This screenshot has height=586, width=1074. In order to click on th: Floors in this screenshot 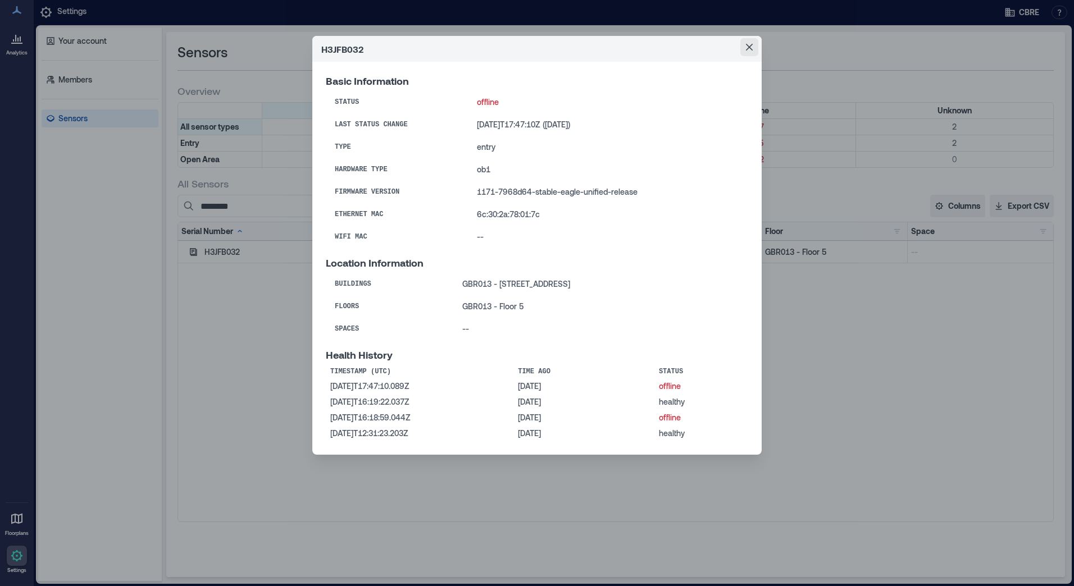, I will do `click(389, 307)`.